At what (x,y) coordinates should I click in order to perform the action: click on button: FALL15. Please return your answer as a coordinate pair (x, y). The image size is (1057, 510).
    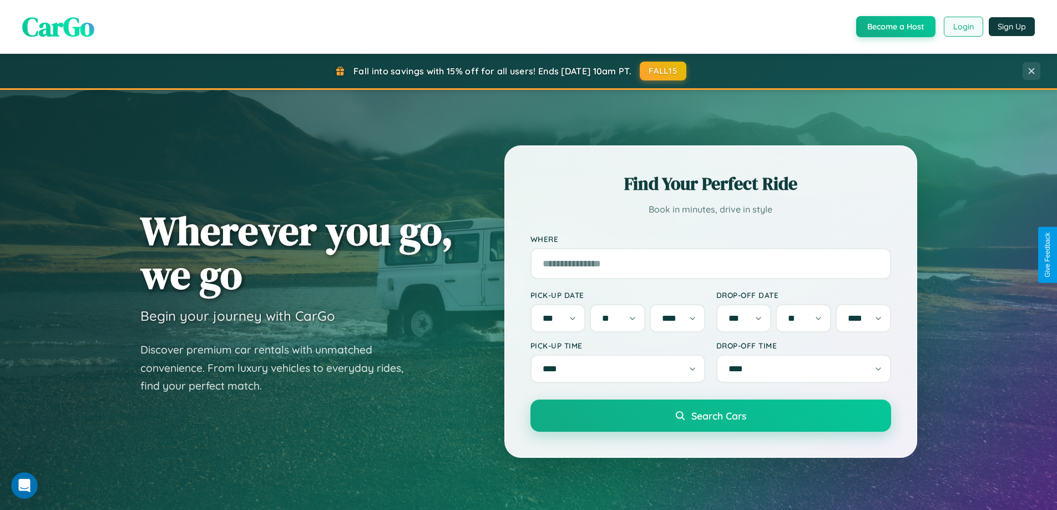
    Looking at the image, I should click on (663, 71).